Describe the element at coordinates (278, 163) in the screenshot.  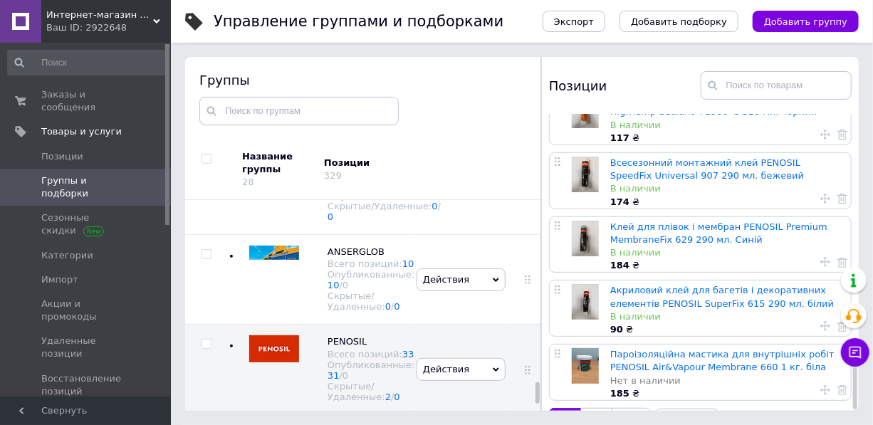
I see `div: Название группы` at that location.